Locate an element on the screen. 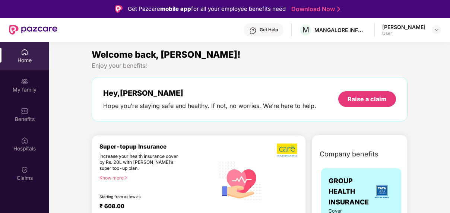 Image resolution: width=450 pixels, height=213 pixels. strong: mobile app is located at coordinates (176, 9).